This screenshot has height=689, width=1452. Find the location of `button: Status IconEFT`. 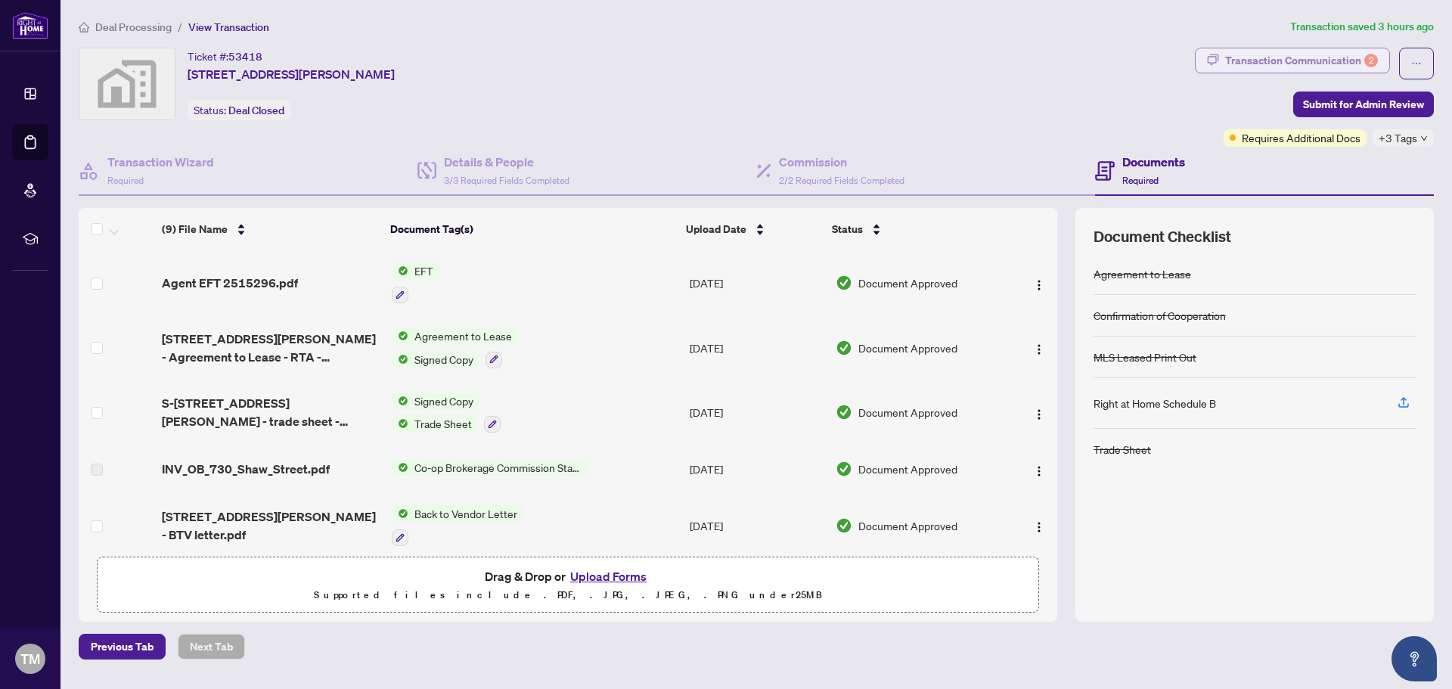

button: Status IconEFT is located at coordinates (415, 283).